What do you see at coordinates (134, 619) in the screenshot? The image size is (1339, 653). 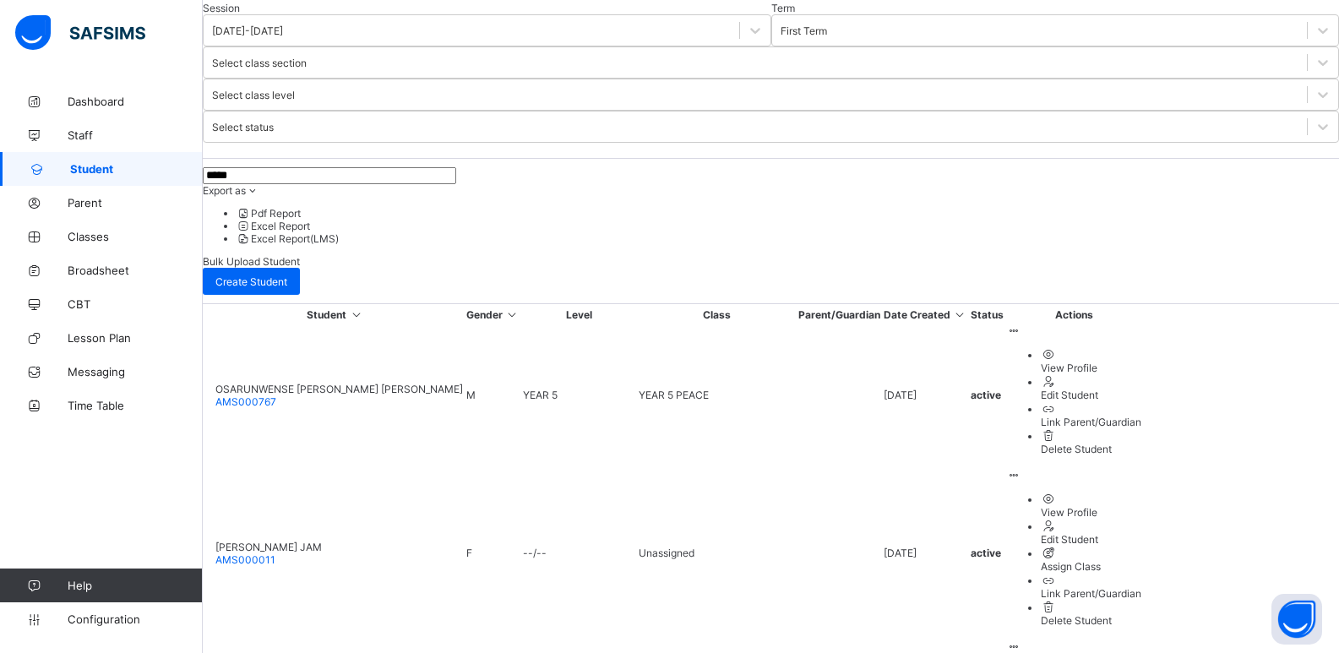 I see `span: Configuration` at bounding box center [134, 619].